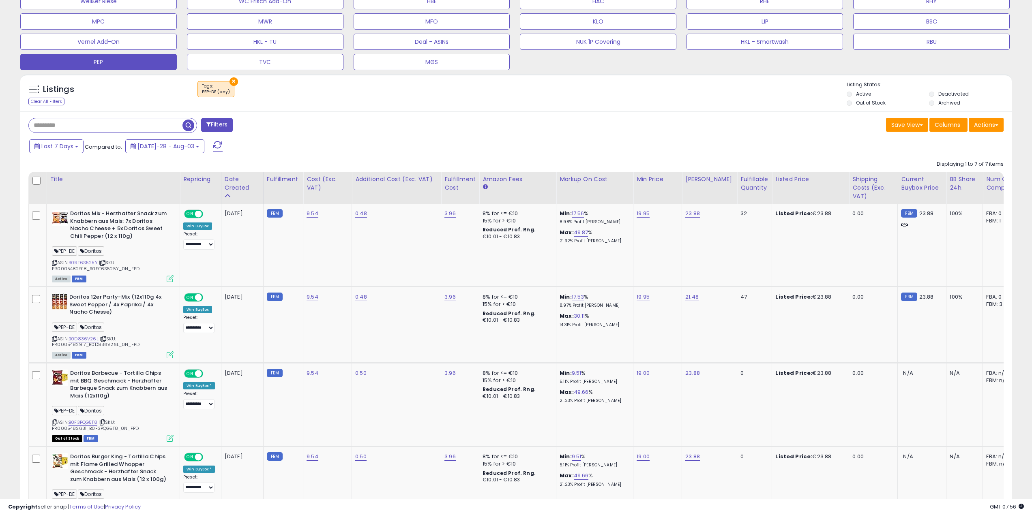 This screenshot has width=1032, height=515. What do you see at coordinates (509, 473) in the screenshot?
I see `b: Reduced Prof. Rng.` at bounding box center [509, 473].